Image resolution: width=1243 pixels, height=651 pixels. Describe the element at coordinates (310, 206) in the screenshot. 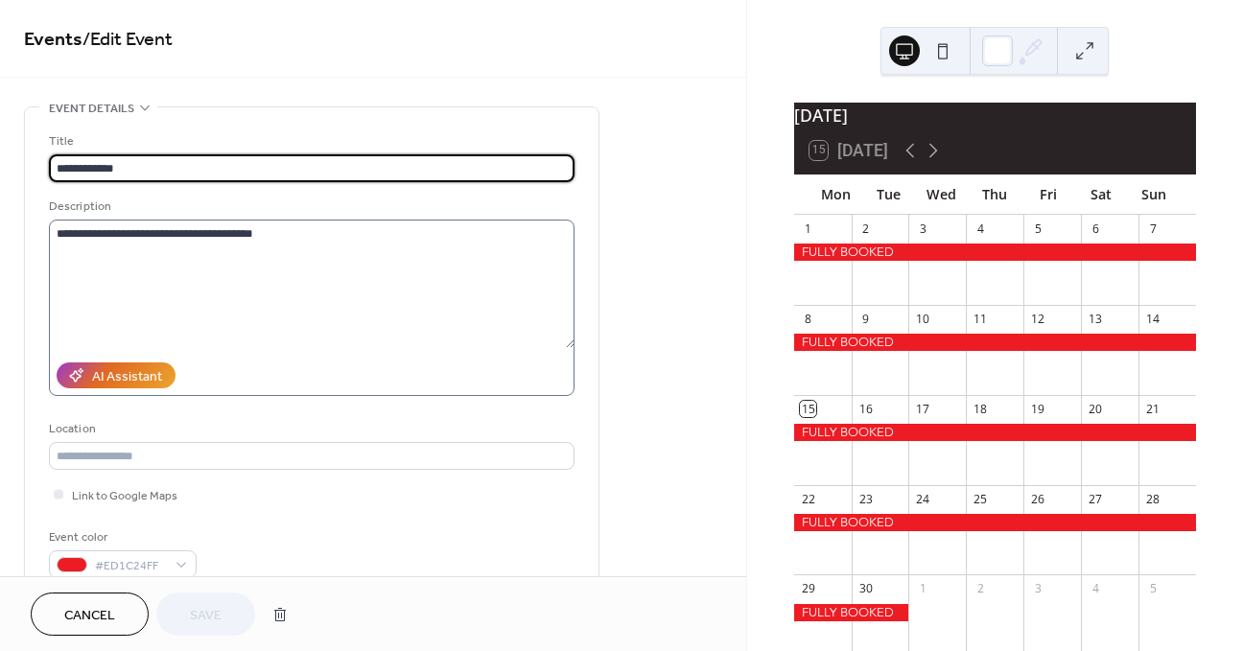

I see `div: Description` at that location.